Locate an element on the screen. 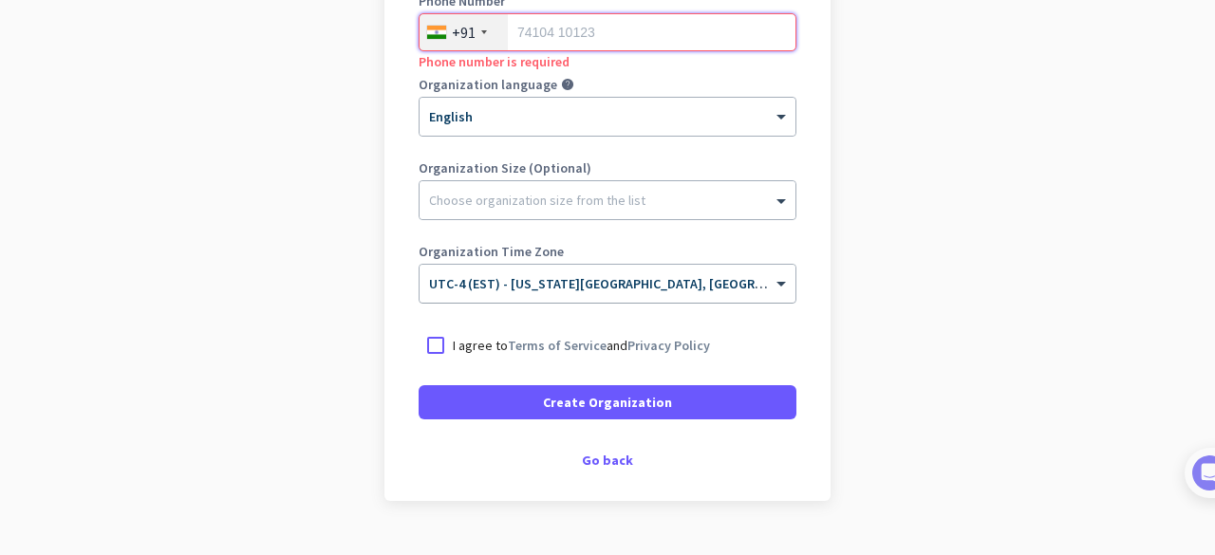  button: Create Organization is located at coordinates (607, 402).